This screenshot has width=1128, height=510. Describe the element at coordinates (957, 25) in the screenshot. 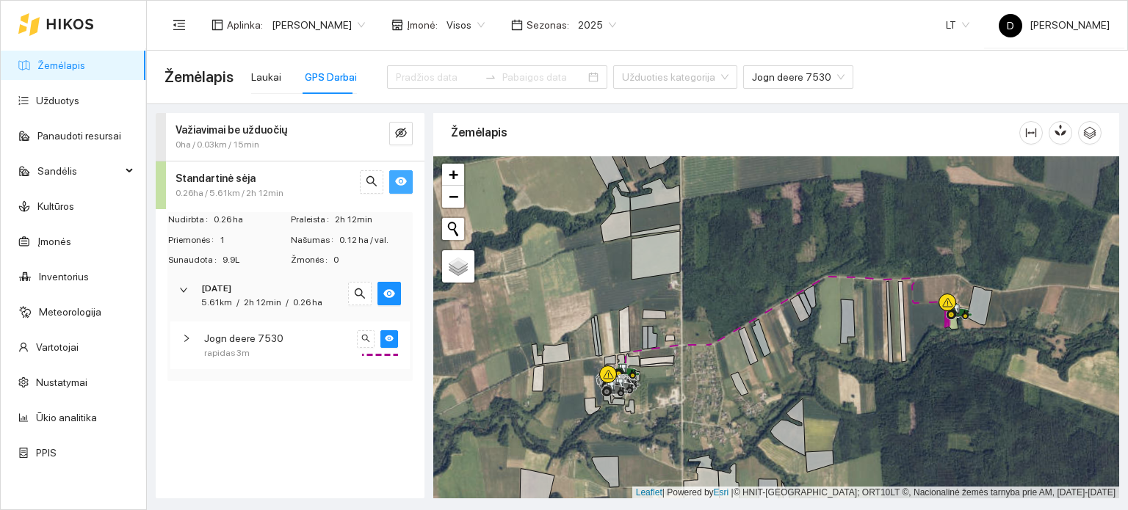

I see `span: LT` at that location.